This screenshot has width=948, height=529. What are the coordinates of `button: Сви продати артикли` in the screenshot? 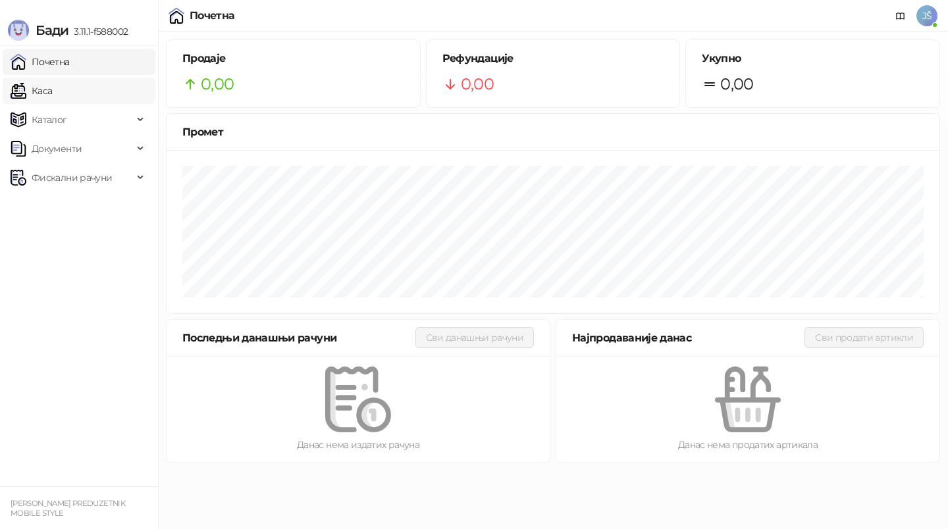 It's located at (863, 338).